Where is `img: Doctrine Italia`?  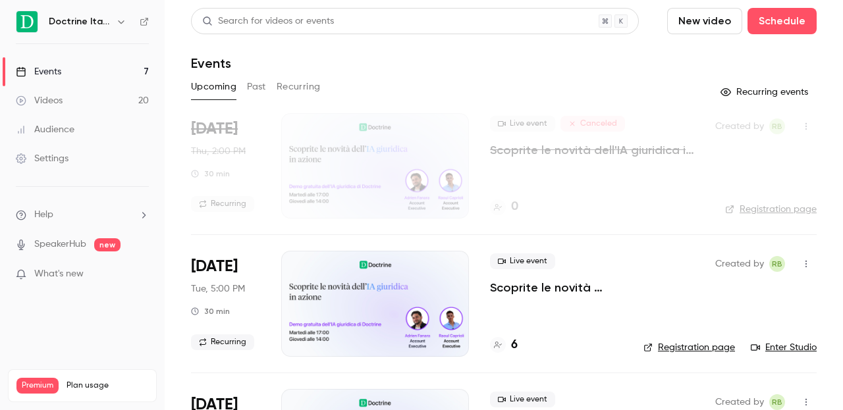 img: Doctrine Italia is located at coordinates (27, 22).